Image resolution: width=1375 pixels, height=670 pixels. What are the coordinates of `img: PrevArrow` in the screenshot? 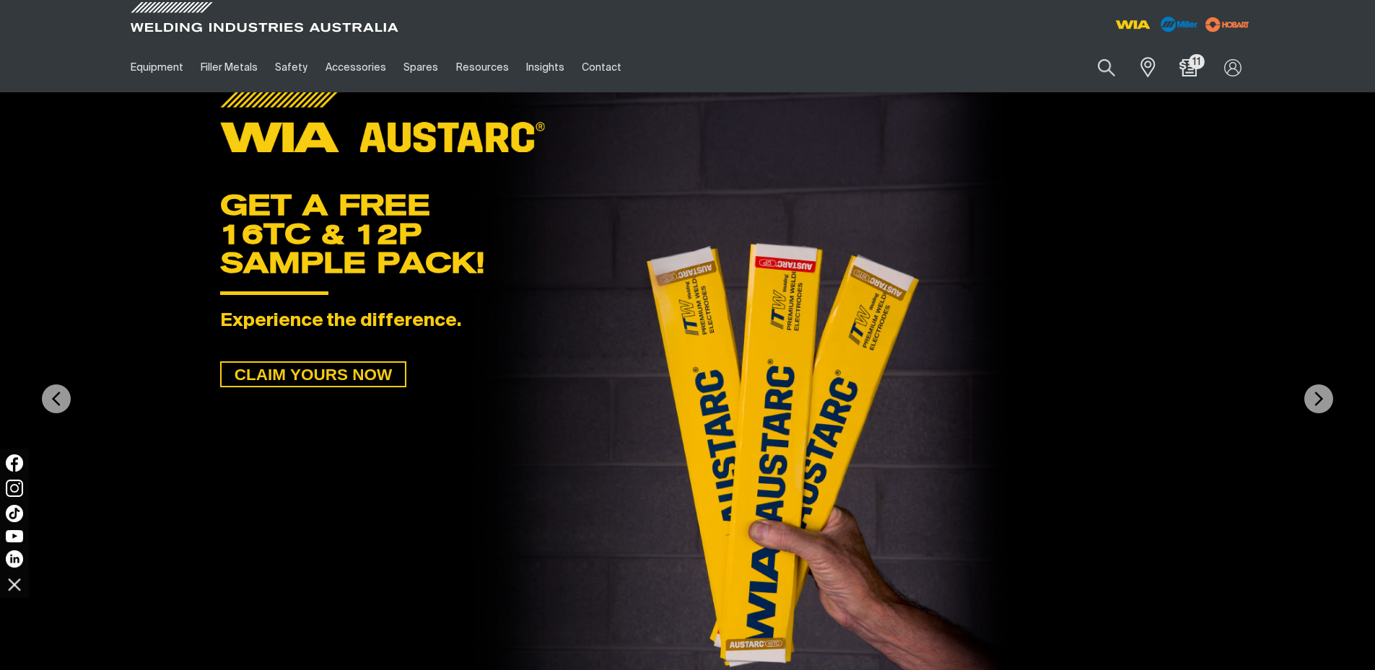 It's located at (56, 399).